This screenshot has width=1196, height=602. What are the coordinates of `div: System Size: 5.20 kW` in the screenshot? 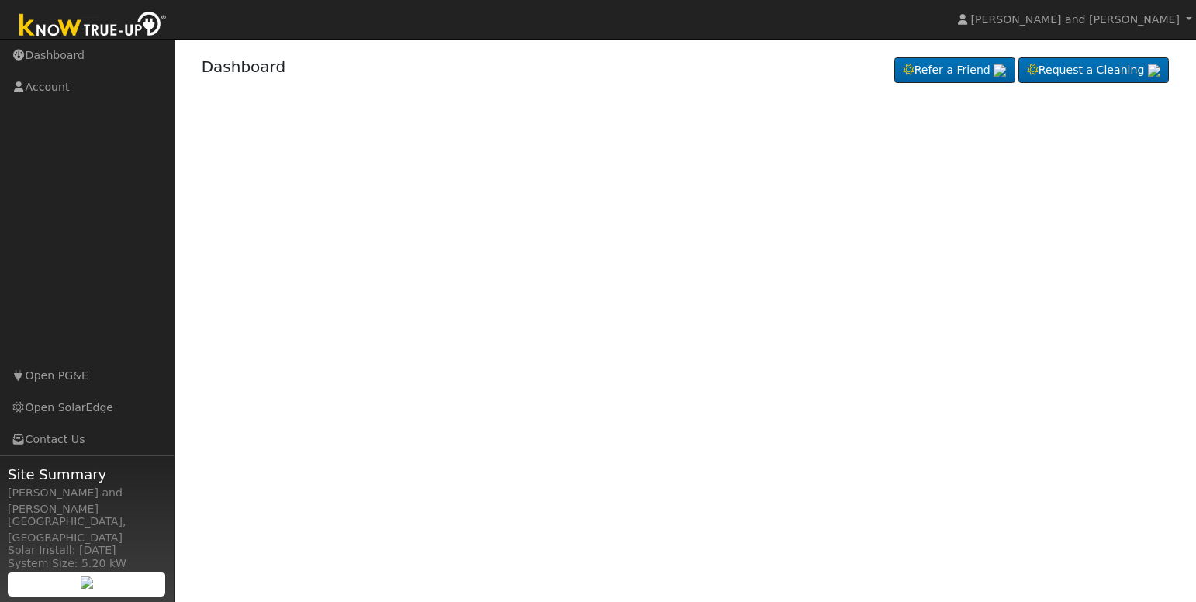 It's located at (87, 563).